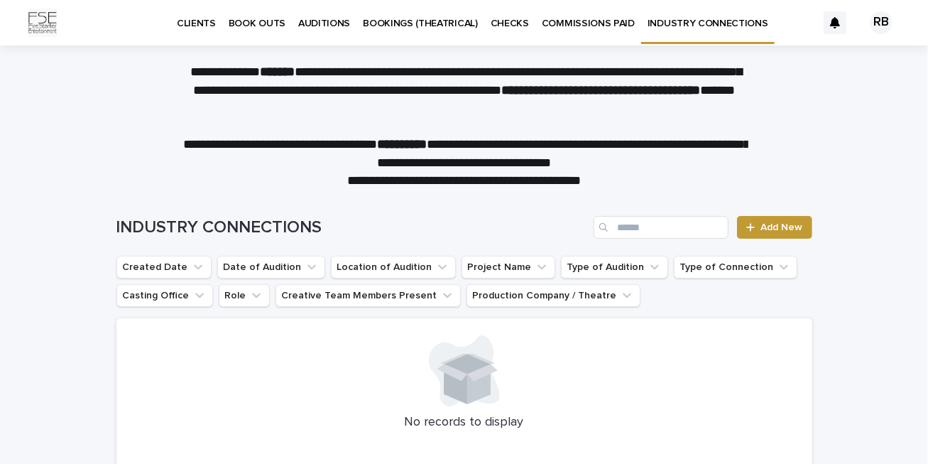 The height and width of the screenshot is (464, 928). What do you see at coordinates (165, 295) in the screenshot?
I see `button: Casting Office` at bounding box center [165, 295].